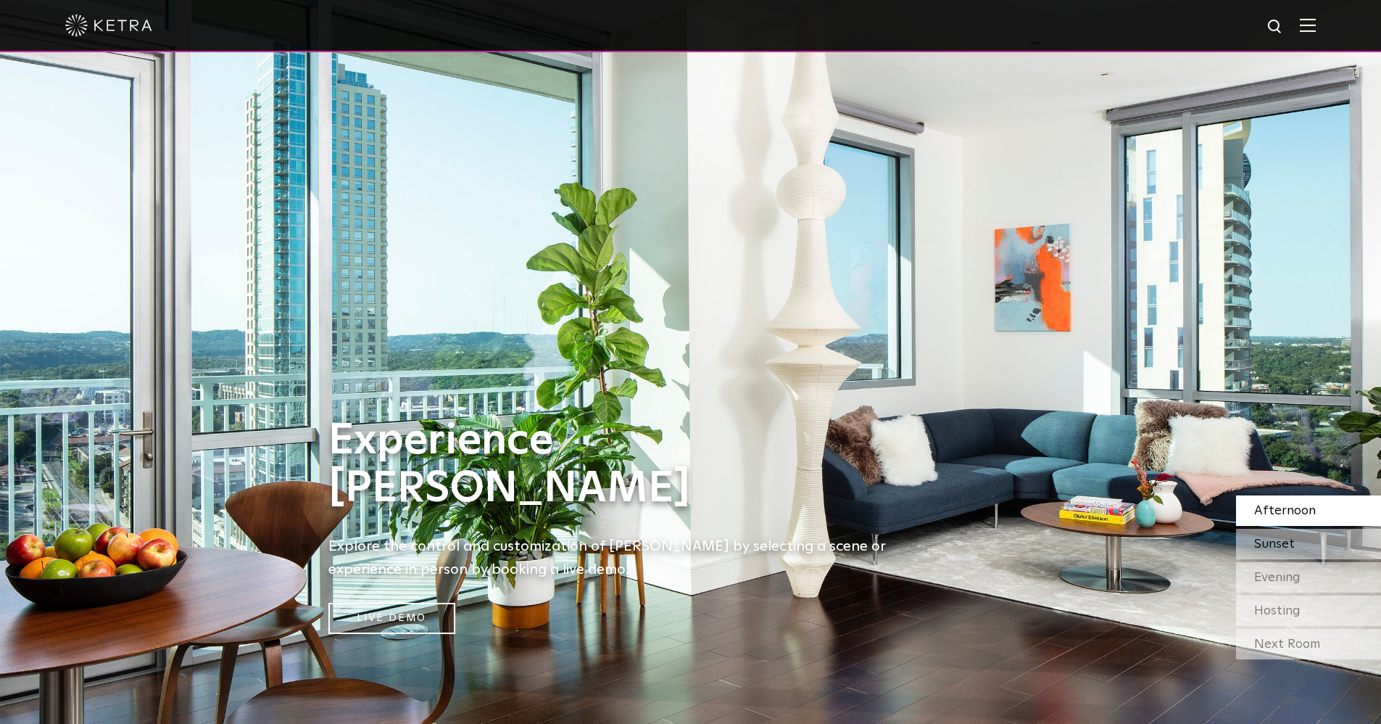 Image resolution: width=1381 pixels, height=724 pixels. What do you see at coordinates (1275, 544) in the screenshot?
I see `span: Sunset` at bounding box center [1275, 544].